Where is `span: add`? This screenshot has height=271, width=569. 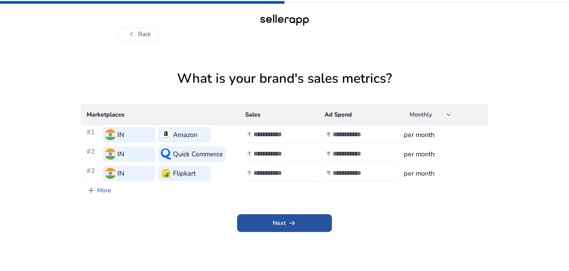
span: add is located at coordinates (91, 190).